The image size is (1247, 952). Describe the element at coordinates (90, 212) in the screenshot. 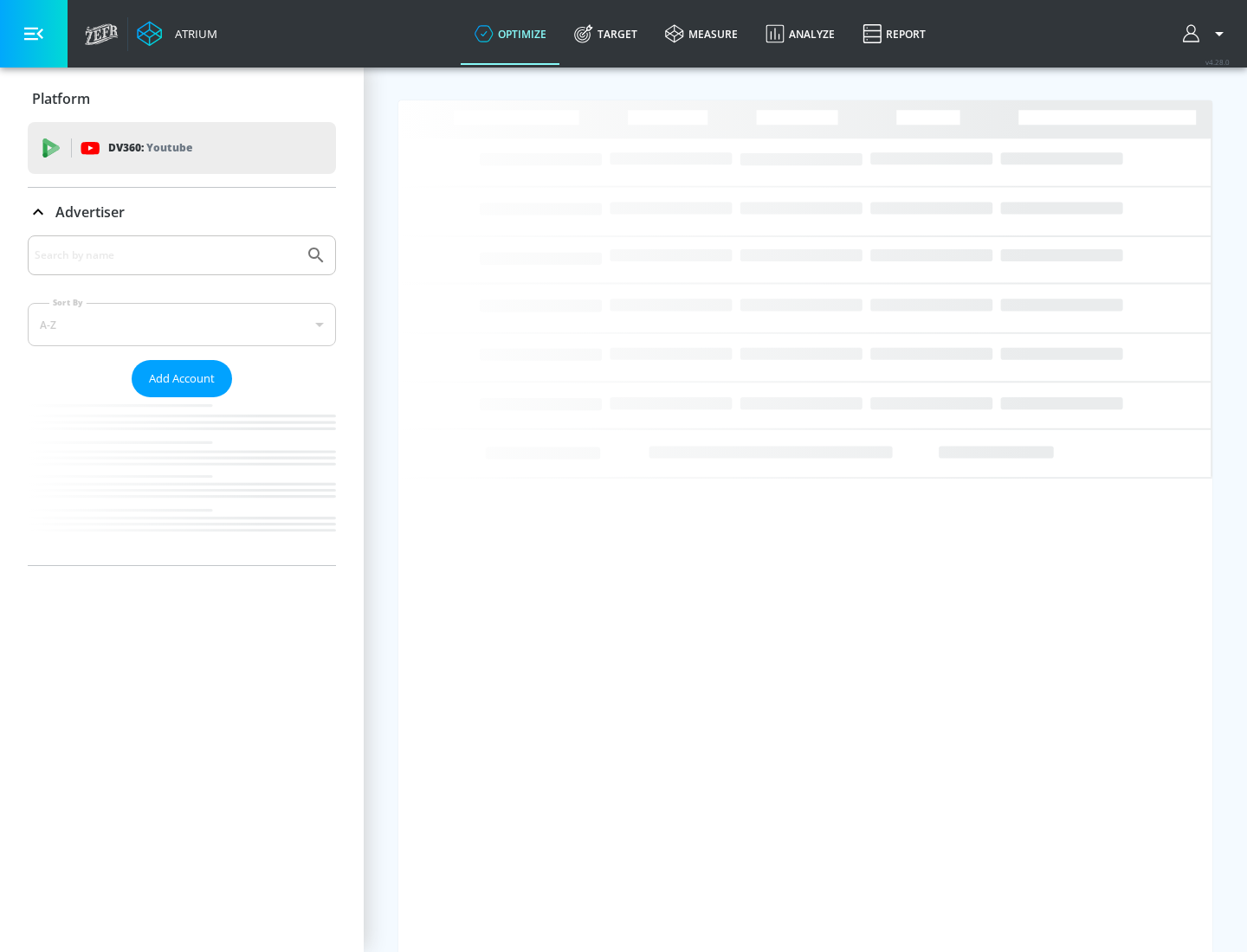

I see `p: Advertiser` at that location.